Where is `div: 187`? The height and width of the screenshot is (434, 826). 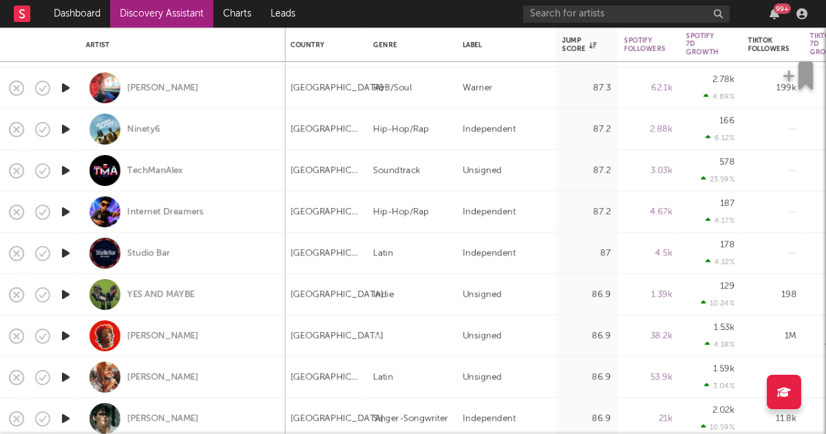 div: 187 is located at coordinates (727, 203).